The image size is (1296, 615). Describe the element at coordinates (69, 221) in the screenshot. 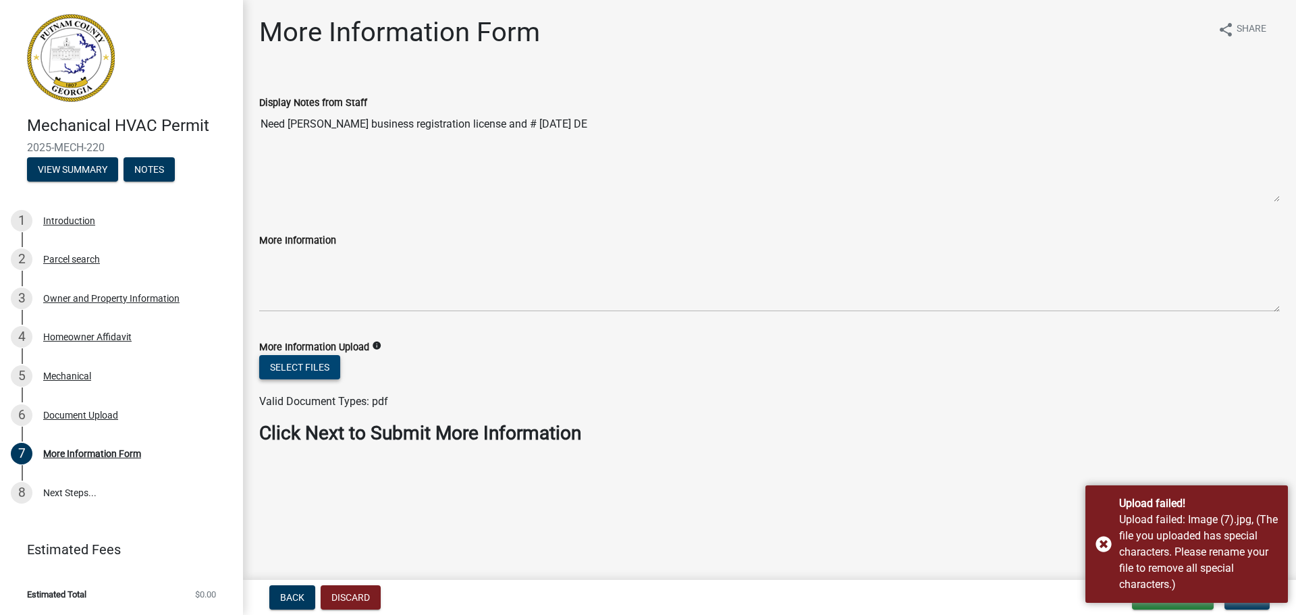

I see `div: Introduction` at that location.